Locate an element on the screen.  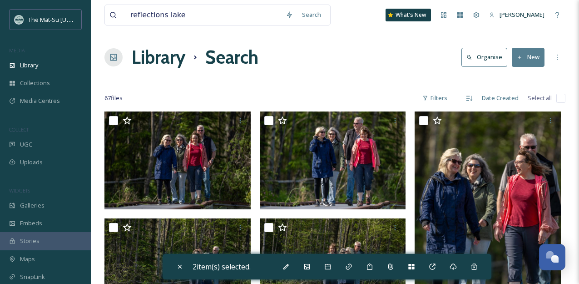
div: Filters is located at coordinates (435, 98).